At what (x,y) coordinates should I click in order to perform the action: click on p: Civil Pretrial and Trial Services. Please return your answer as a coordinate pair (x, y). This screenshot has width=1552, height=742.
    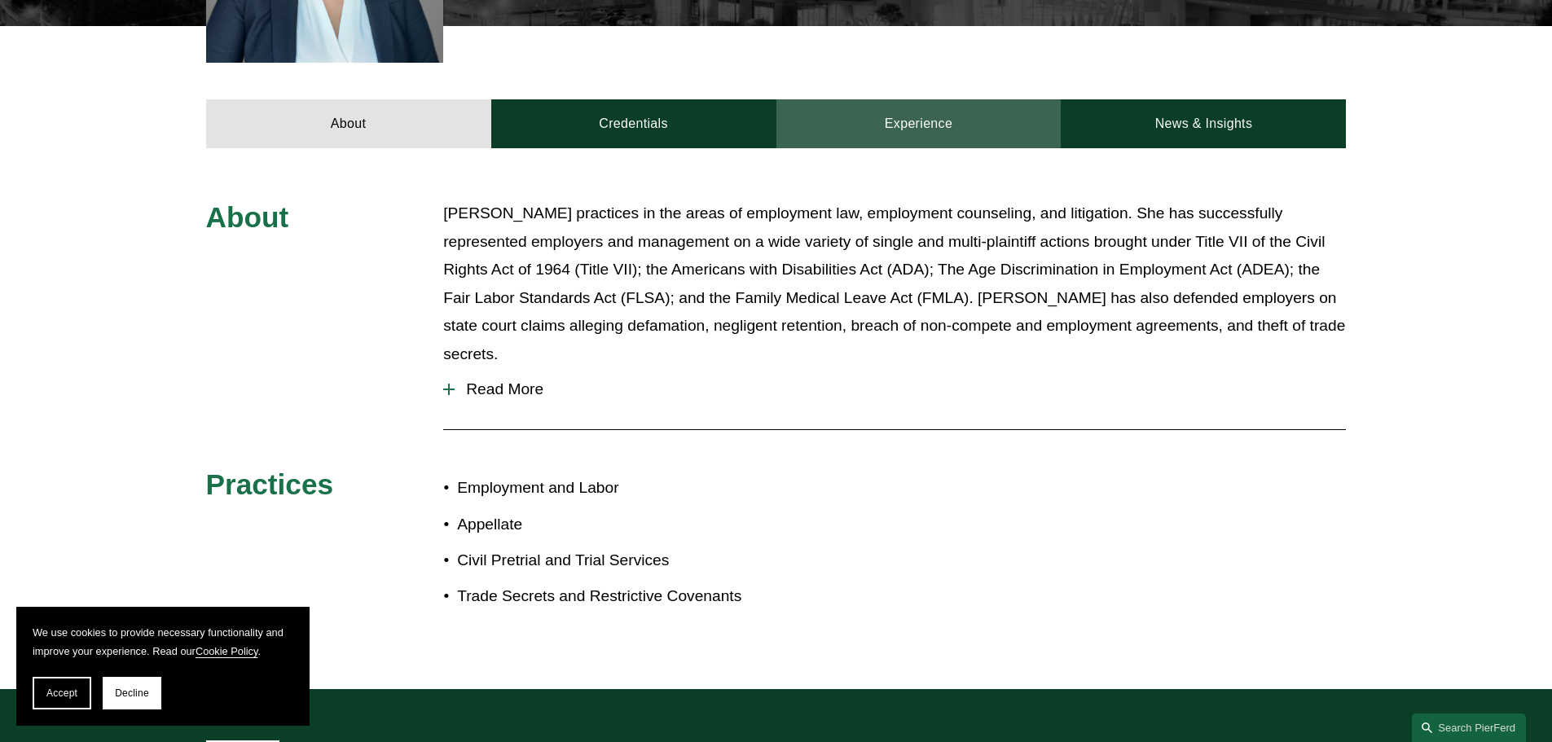
    Looking at the image, I should click on (616, 560).